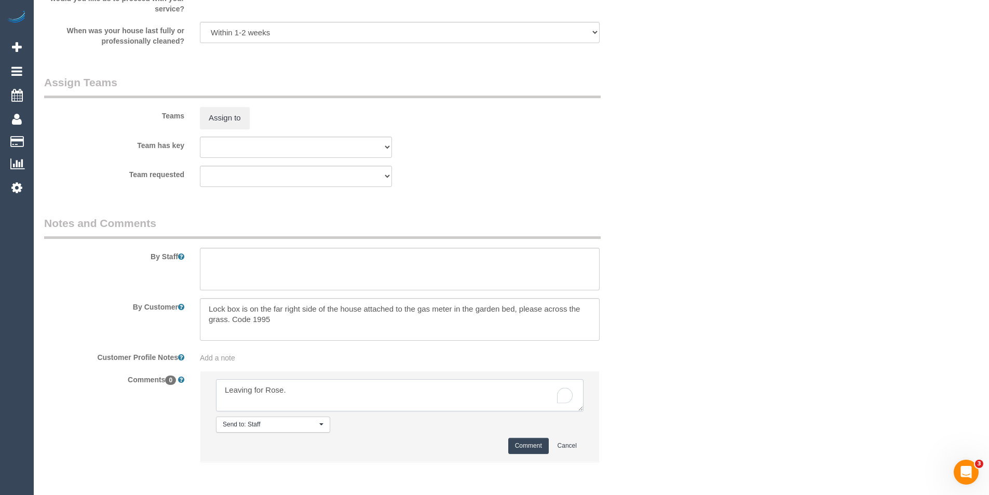 The image size is (989, 495). Describe the element at coordinates (17, 18) in the screenshot. I see `a: Automaid Logo` at that location.